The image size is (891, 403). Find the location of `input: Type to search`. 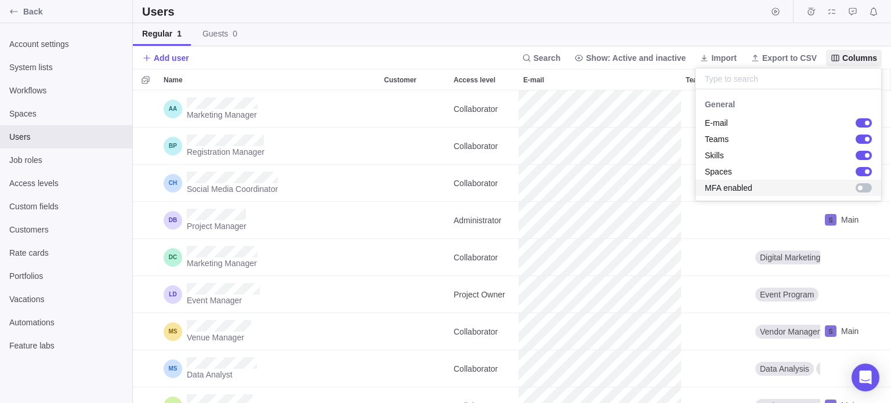

input: Type to search is located at coordinates (789, 79).